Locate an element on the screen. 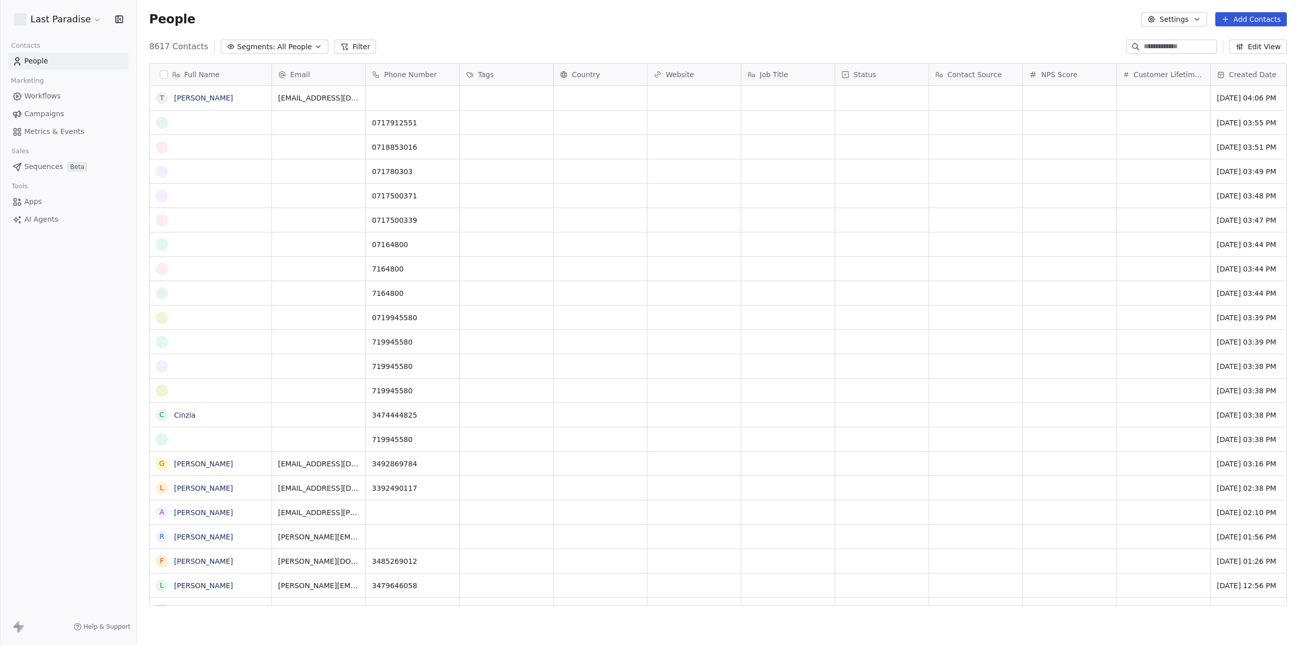 Image resolution: width=1299 pixels, height=645 pixels. span: Tags is located at coordinates (486, 75).